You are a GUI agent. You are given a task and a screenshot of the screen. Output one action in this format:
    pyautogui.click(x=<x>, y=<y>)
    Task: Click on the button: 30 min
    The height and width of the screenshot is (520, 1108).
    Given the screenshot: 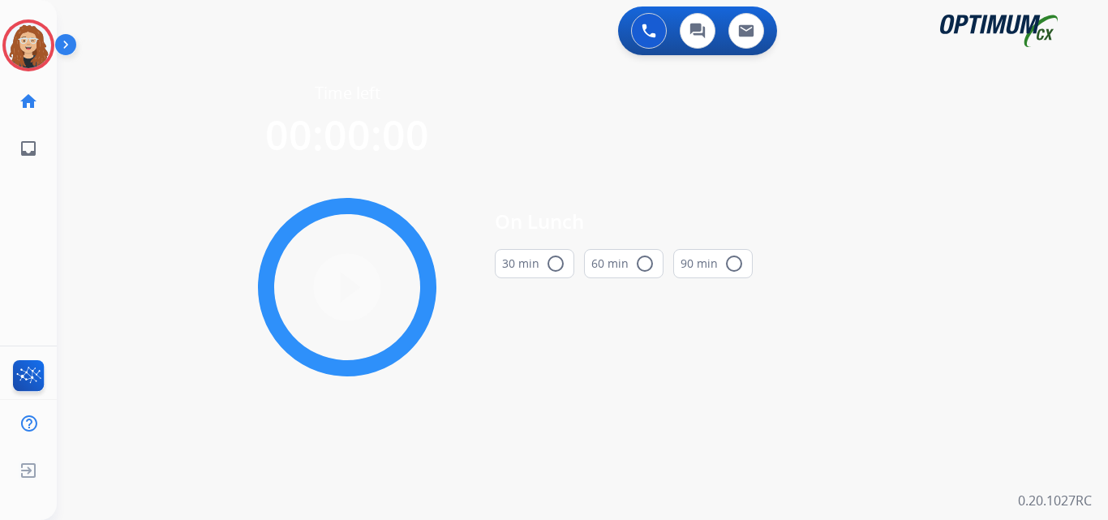 What is the action you would take?
    pyautogui.click(x=535, y=264)
    